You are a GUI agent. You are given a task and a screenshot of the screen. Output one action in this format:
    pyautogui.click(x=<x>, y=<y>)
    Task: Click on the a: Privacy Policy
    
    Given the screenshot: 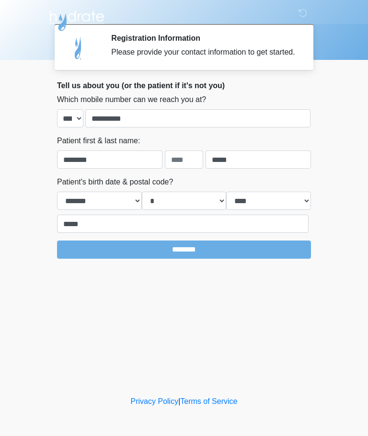 What is the action you would take?
    pyautogui.click(x=155, y=401)
    